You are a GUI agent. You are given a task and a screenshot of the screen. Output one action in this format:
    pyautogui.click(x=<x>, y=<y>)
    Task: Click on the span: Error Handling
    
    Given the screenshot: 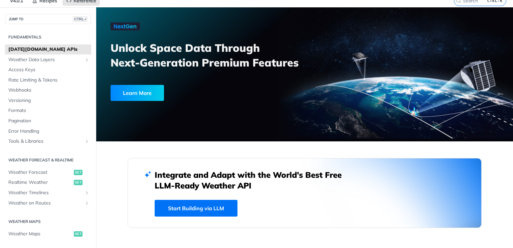 What is the action you would take?
    pyautogui.click(x=49, y=131)
    